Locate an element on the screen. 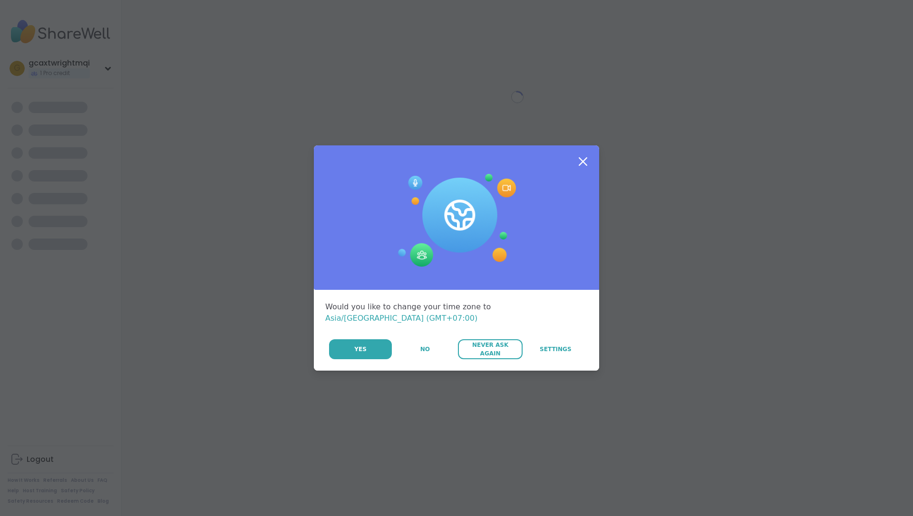 The height and width of the screenshot is (516, 913). button: Never Ask Again is located at coordinates (490, 349).